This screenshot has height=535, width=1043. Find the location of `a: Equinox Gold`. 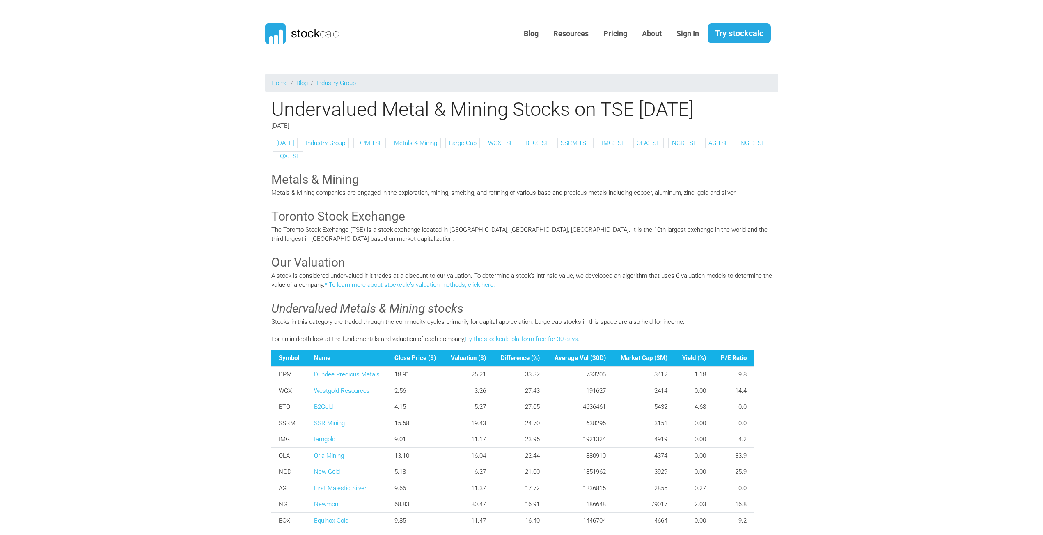

a: Equinox Gold is located at coordinates (331, 520).